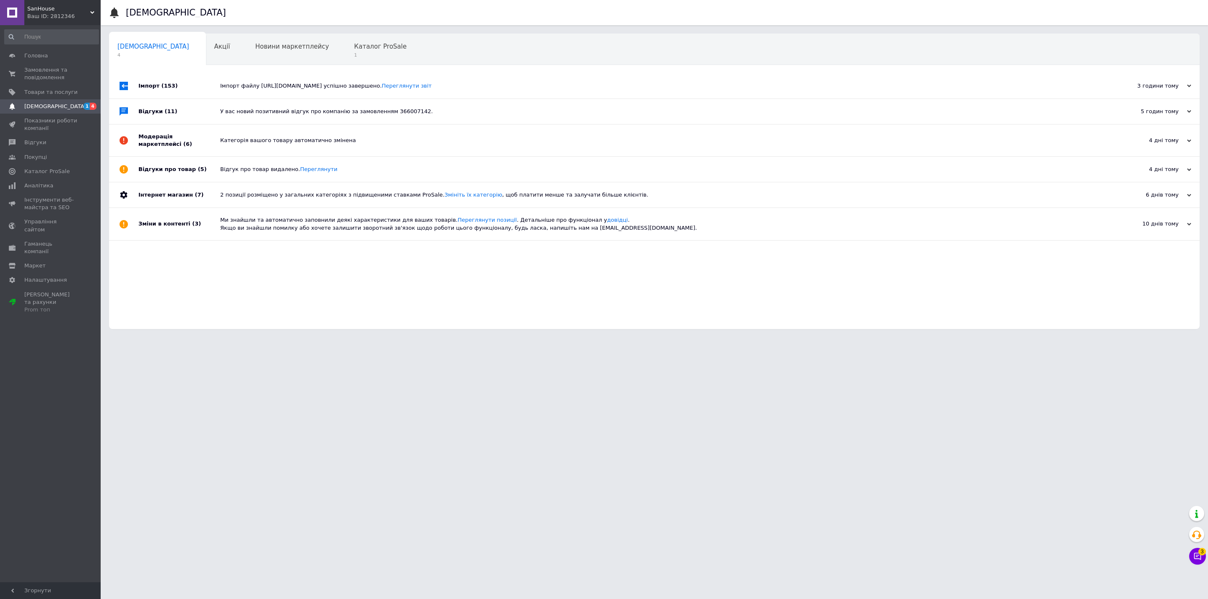  I want to click on div: Ми знайшли та автоматично заповнили деякі характеристики для ваших товарів. . Детальніше про функ..., so click(663, 224).